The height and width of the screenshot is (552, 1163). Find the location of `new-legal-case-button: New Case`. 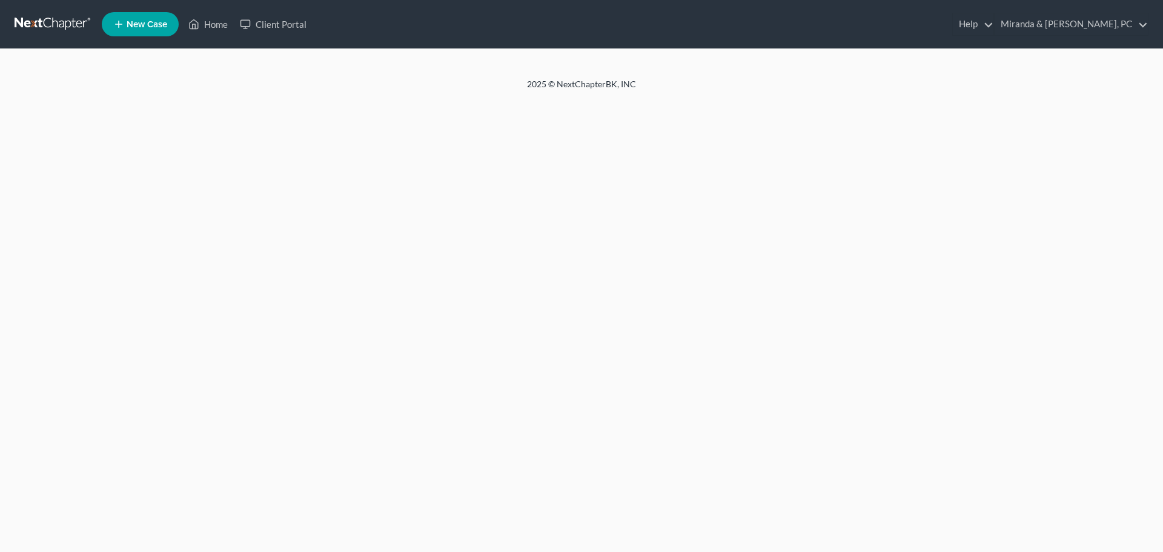

new-legal-case-button: New Case is located at coordinates (140, 24).